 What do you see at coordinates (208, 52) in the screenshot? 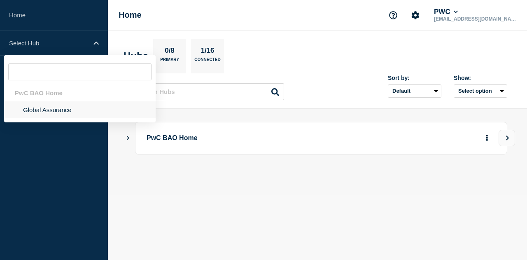
I see `p: 1/16` at bounding box center [208, 52].